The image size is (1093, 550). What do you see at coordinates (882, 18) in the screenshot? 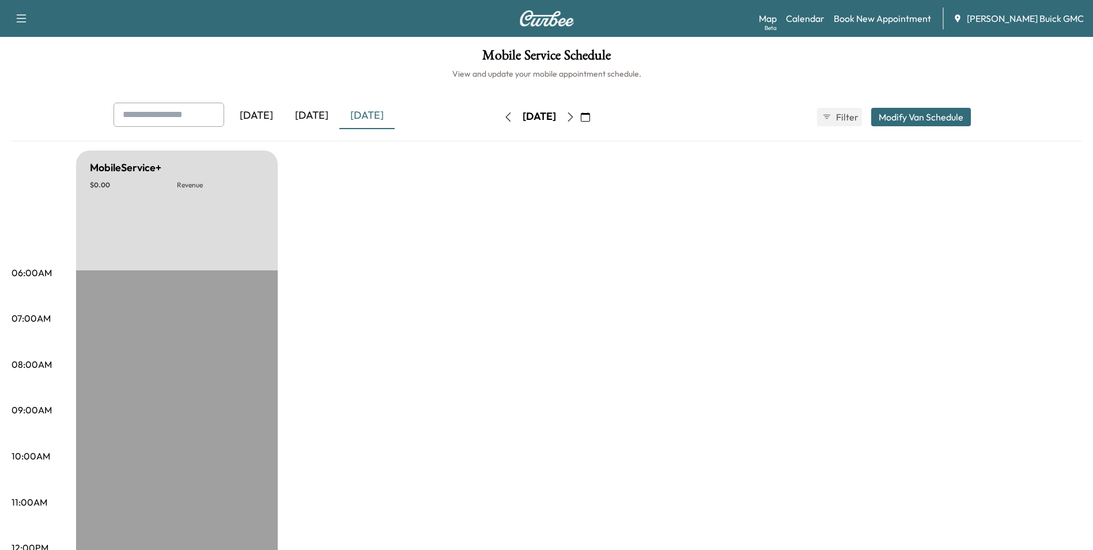
I see `a: Book New Appointment` at bounding box center [882, 18].